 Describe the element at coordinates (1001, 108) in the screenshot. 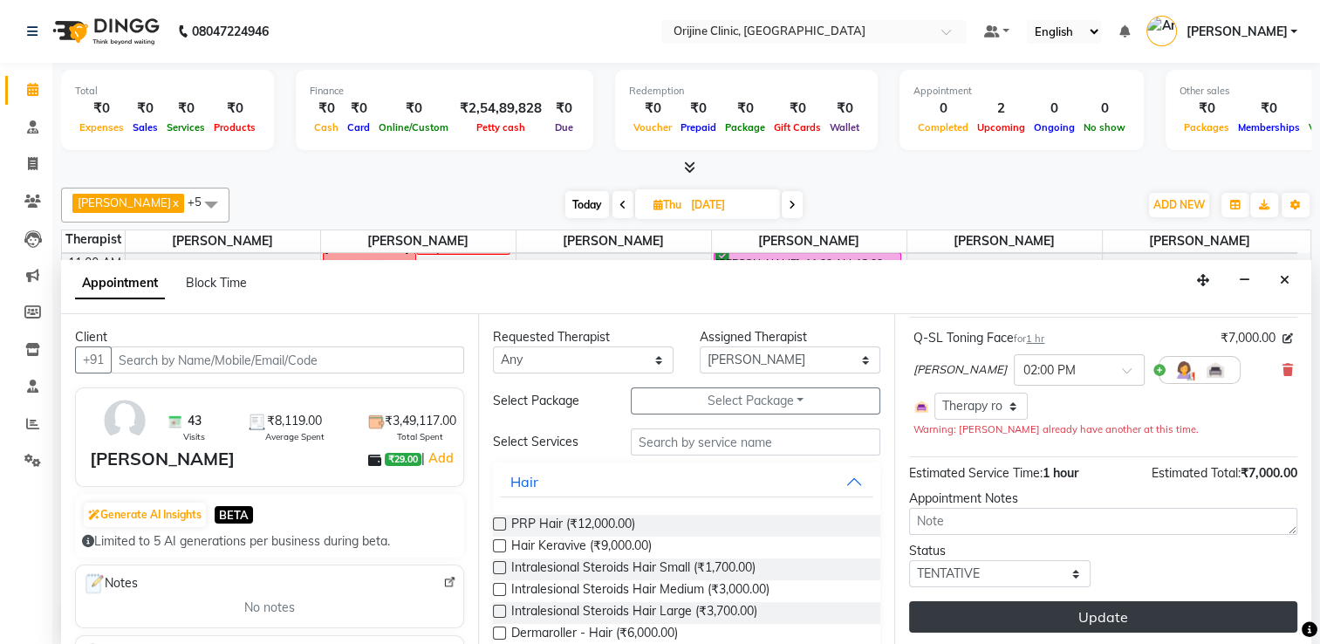

I see `div: 2` at that location.